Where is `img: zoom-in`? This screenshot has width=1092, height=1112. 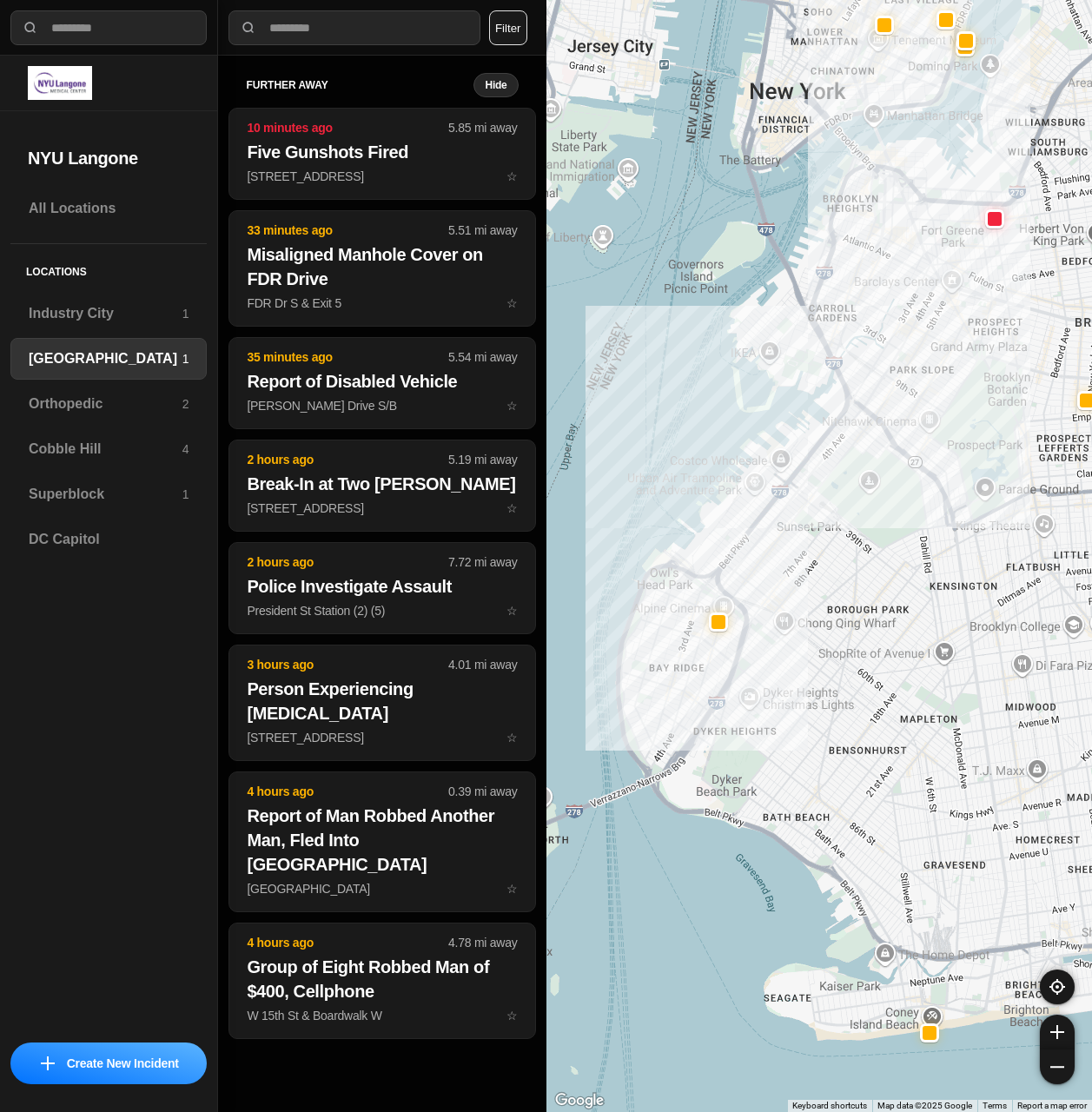 img: zoom-in is located at coordinates (1058, 1033).